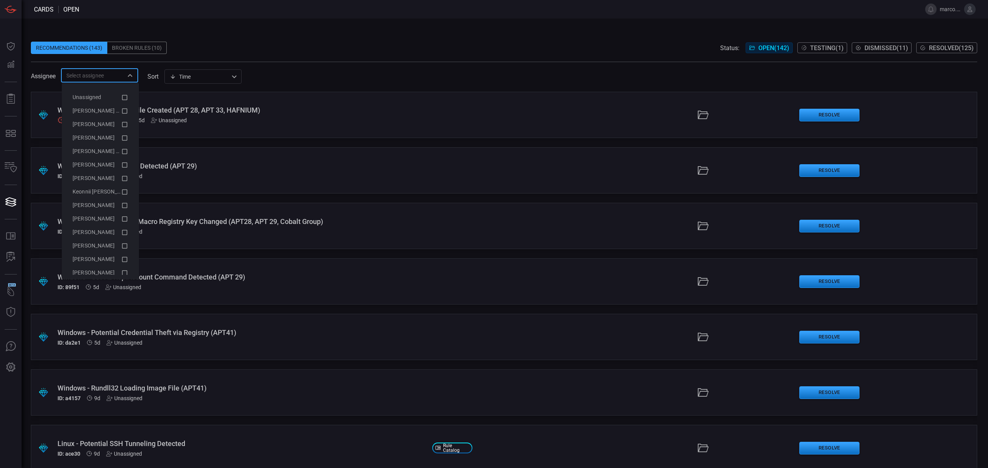 The image size is (988, 468). Describe the element at coordinates (97, 454) in the screenshot. I see `span: Sep 17, 2025 2:45 AM` at that location.